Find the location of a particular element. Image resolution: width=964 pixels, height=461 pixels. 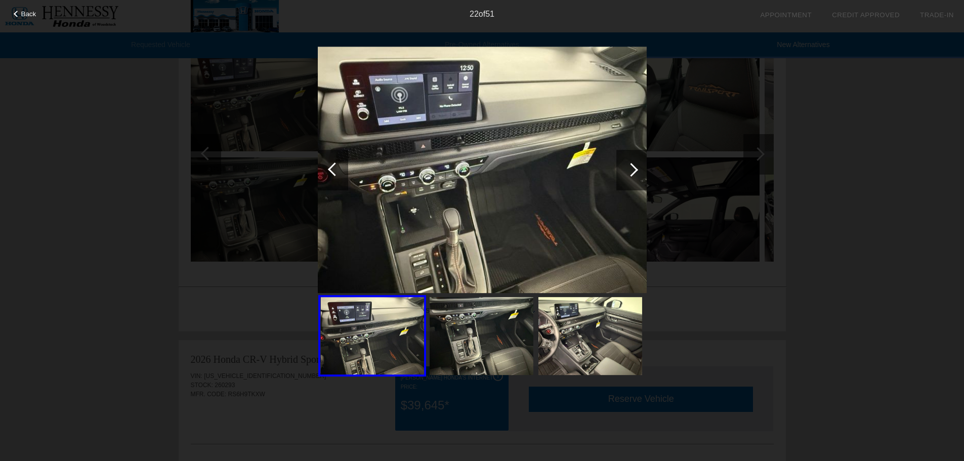

a: Credit Approved is located at coordinates (866, 15).